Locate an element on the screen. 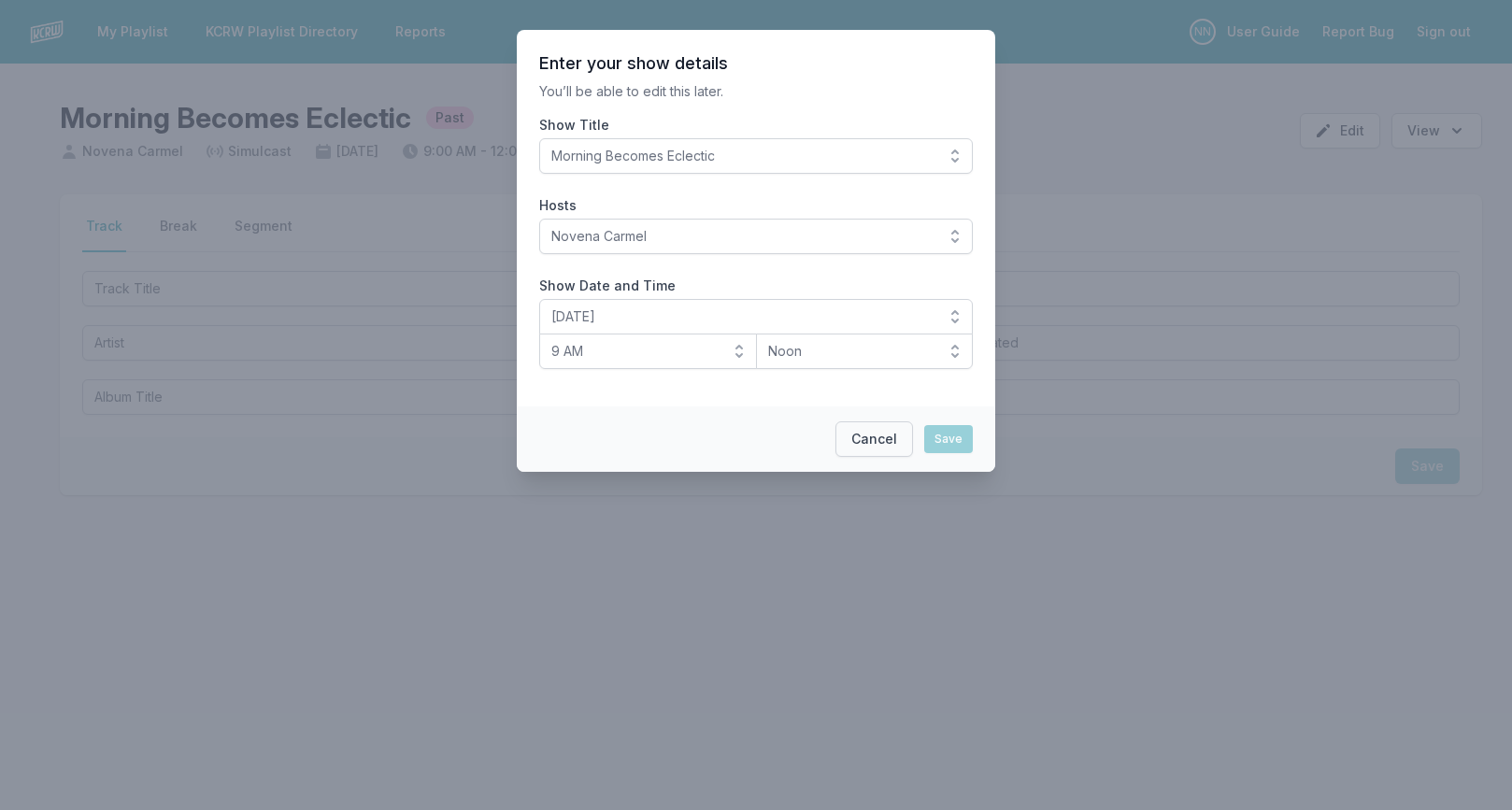 This screenshot has width=1512, height=810. button: Cancel is located at coordinates (874, 439).